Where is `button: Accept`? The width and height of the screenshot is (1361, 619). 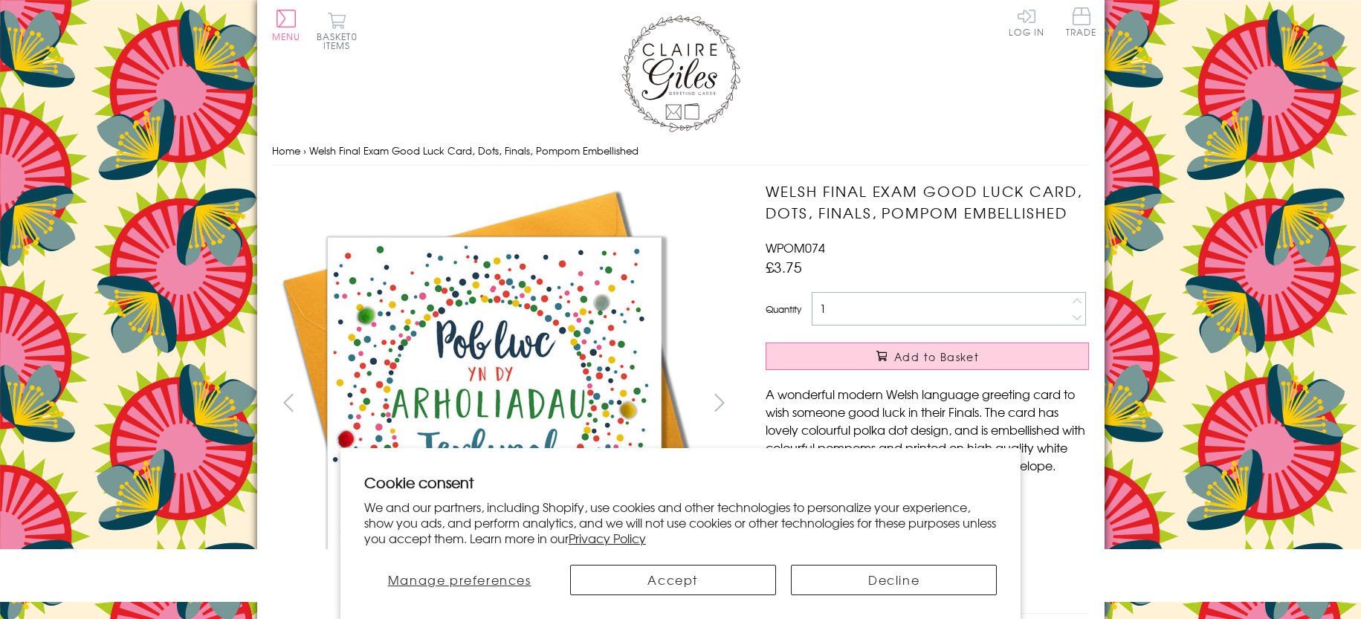
button: Accept is located at coordinates (673, 580).